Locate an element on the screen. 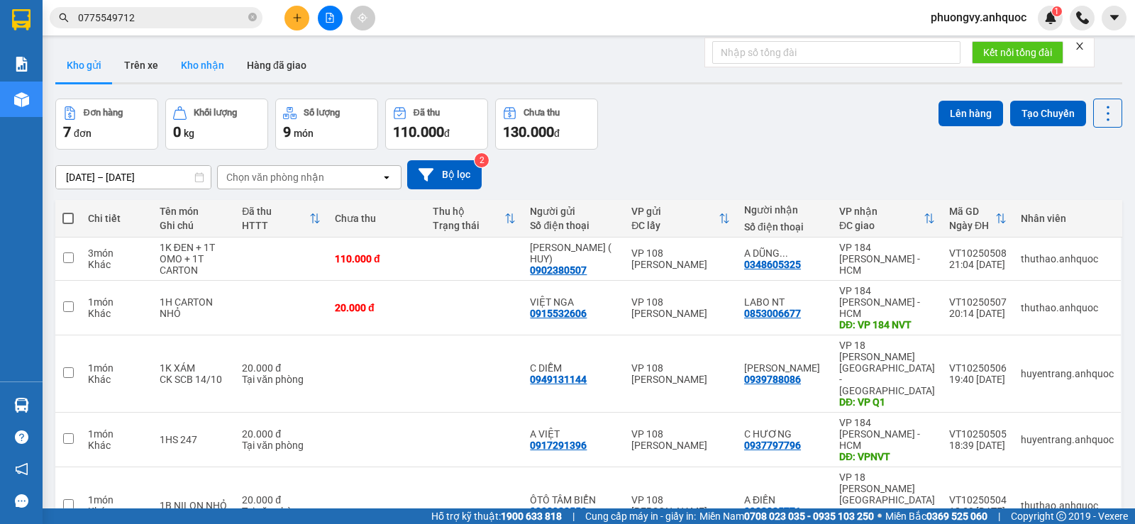 The width and height of the screenshot is (1135, 524). div: Số lượng is located at coordinates (321, 113).